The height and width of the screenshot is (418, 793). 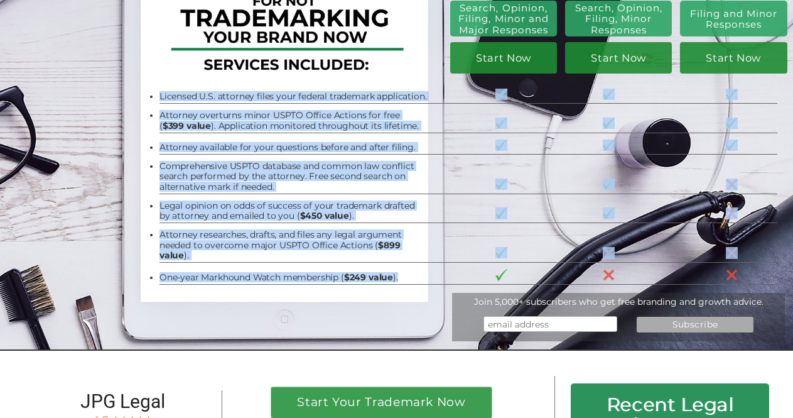 What do you see at coordinates (293, 244) in the screenshot?
I see `li: Attorney researches, drafts, and files any legal argument needed to overcome major USPTO Office A...` at bounding box center [293, 244].